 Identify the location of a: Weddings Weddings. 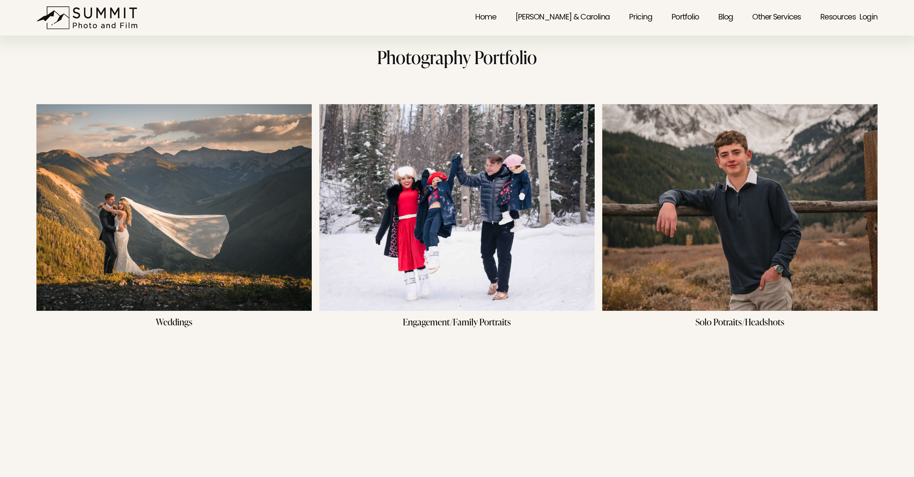
(174, 218).